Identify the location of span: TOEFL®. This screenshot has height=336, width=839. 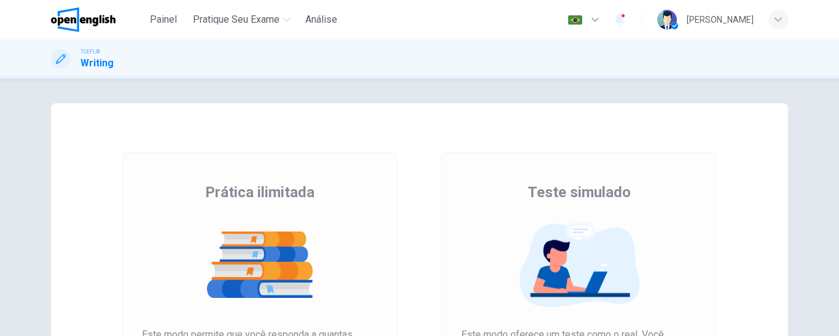
(90, 52).